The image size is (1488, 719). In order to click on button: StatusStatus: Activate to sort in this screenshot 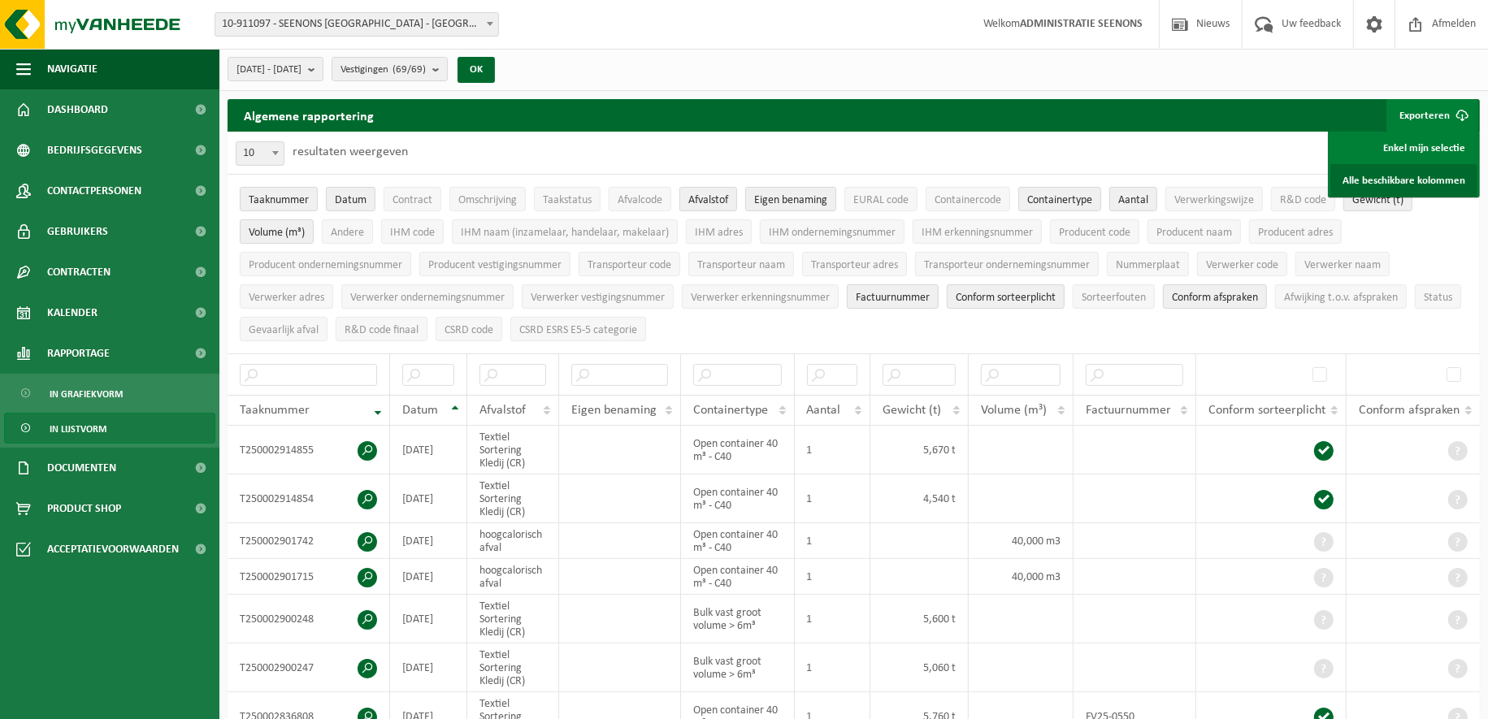, I will do `click(1438, 297)`.